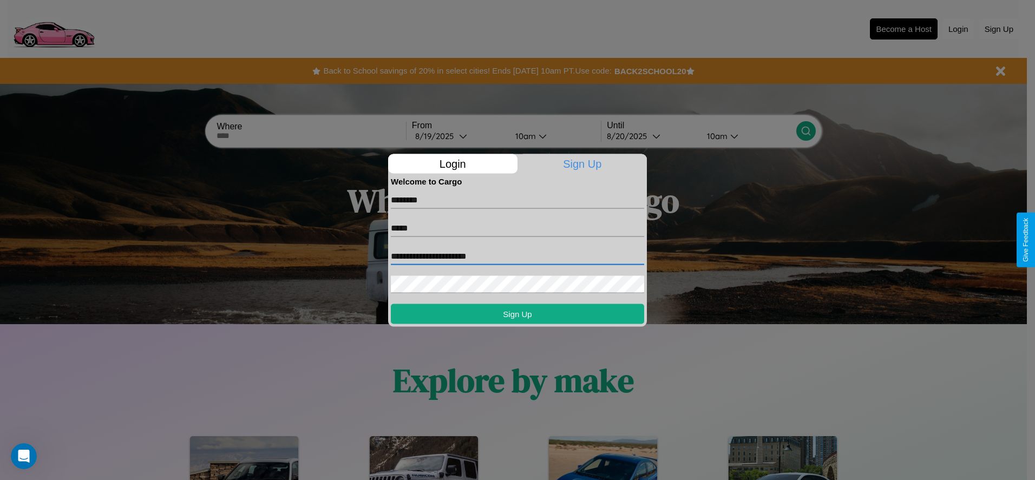  What do you see at coordinates (583, 163) in the screenshot?
I see `p: Sign Up` at bounding box center [583, 163].